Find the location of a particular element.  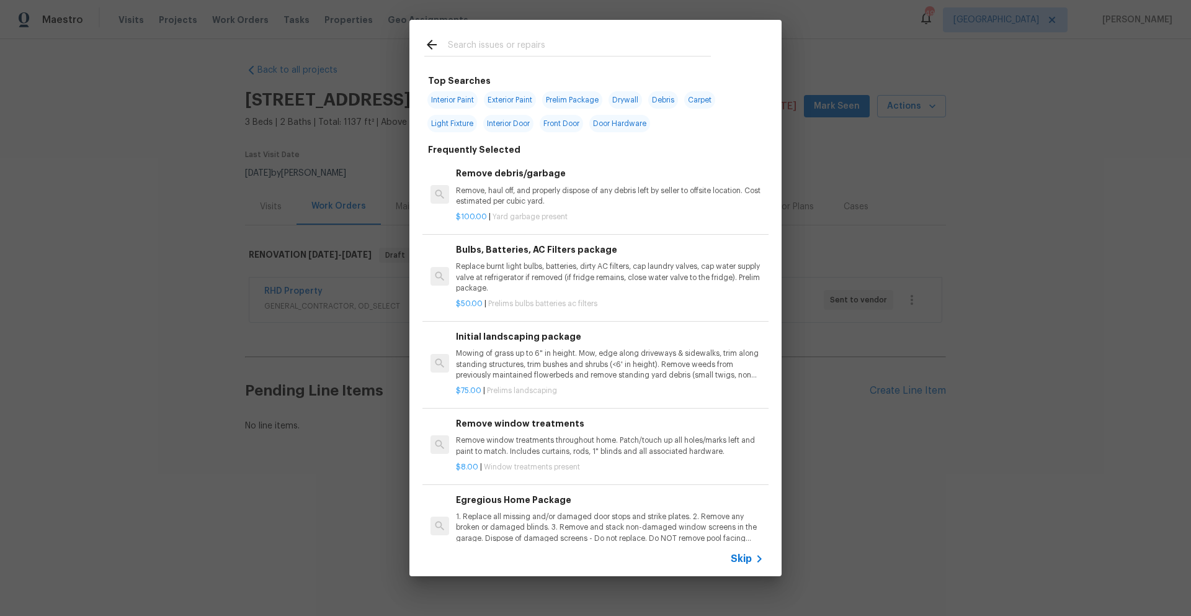

span: $100.00 is located at coordinates (472, 217).